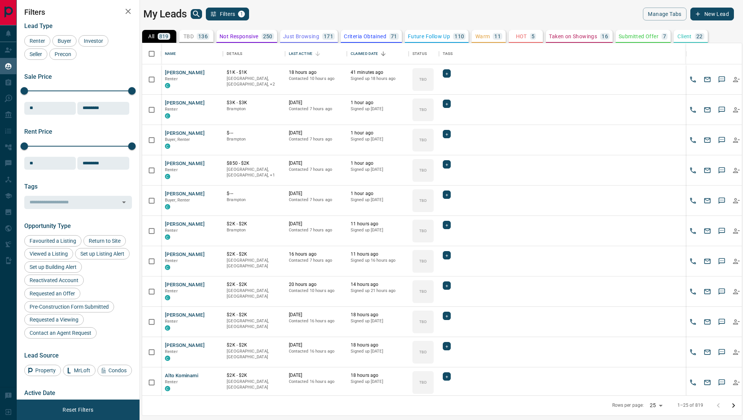 The width and height of the screenshot is (743, 420). Describe the element at coordinates (328, 36) in the screenshot. I see `p: 171` at that location.